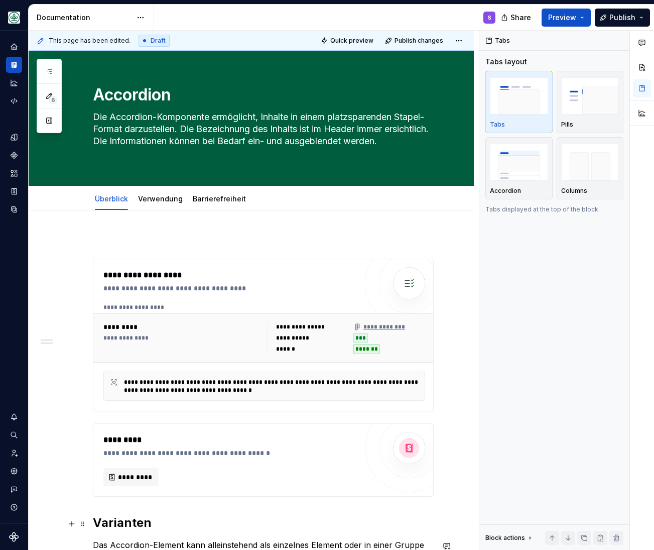 Image resolution: width=654 pixels, height=550 pixels. What do you see at coordinates (490, 18) in the screenshot?
I see `div: S` at bounding box center [490, 18].